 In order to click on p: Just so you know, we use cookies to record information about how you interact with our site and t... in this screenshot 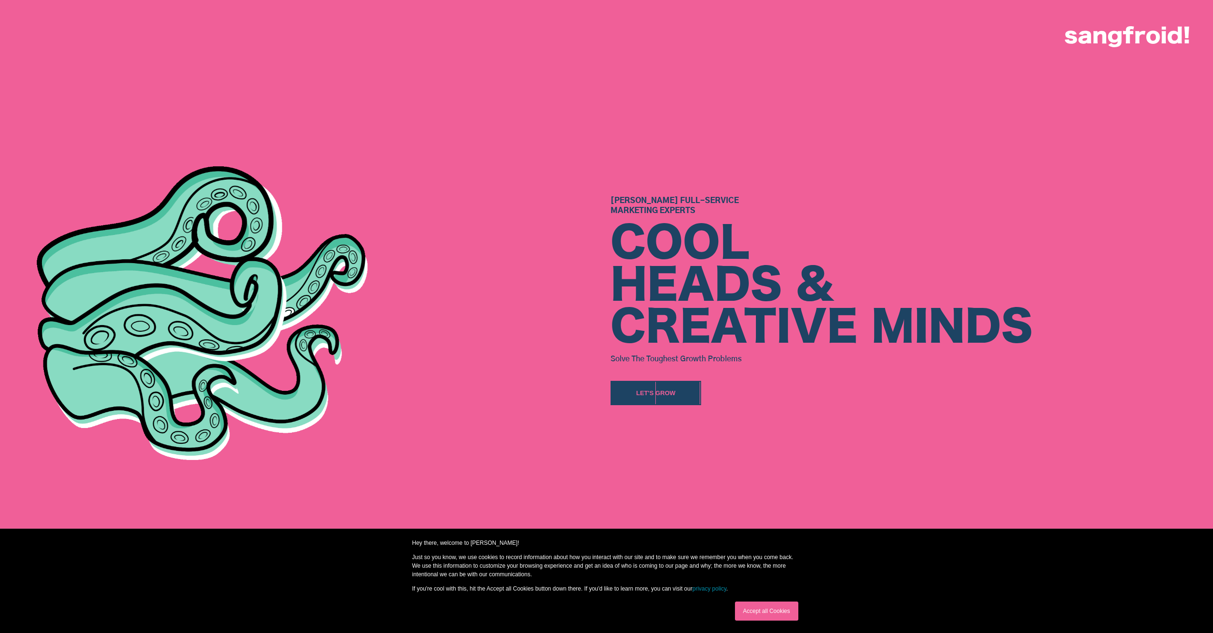, I will do `click(607, 566)`.